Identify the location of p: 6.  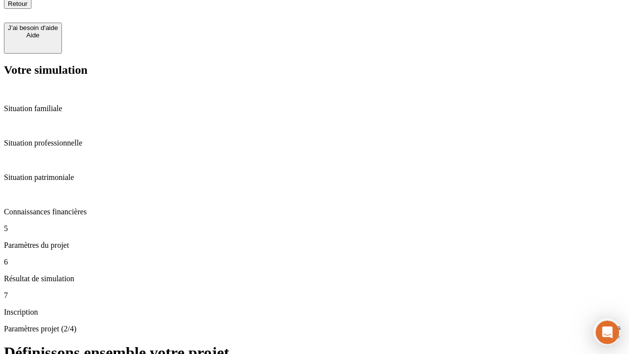
(314, 262).